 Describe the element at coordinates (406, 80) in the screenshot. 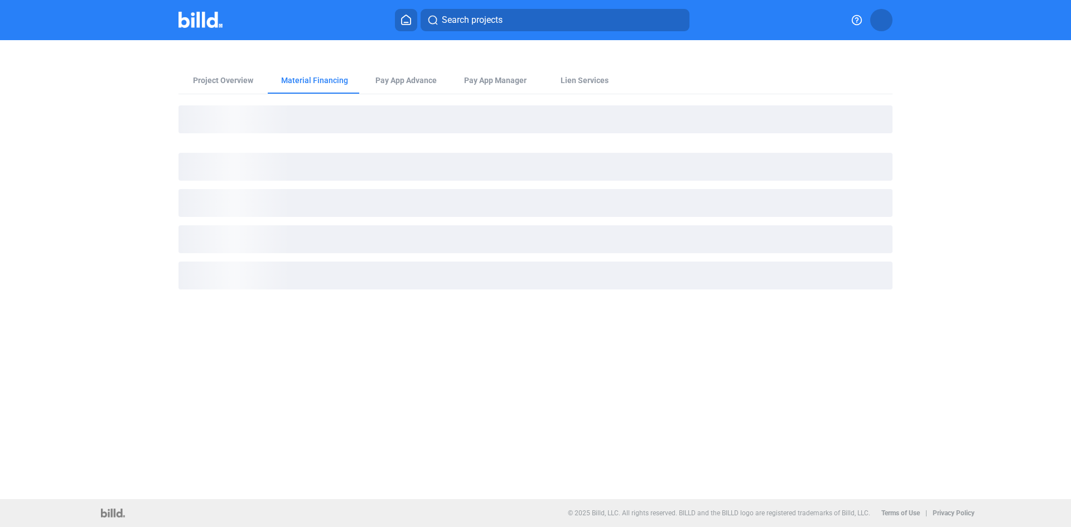

I see `div: Pay App Advance` at that location.